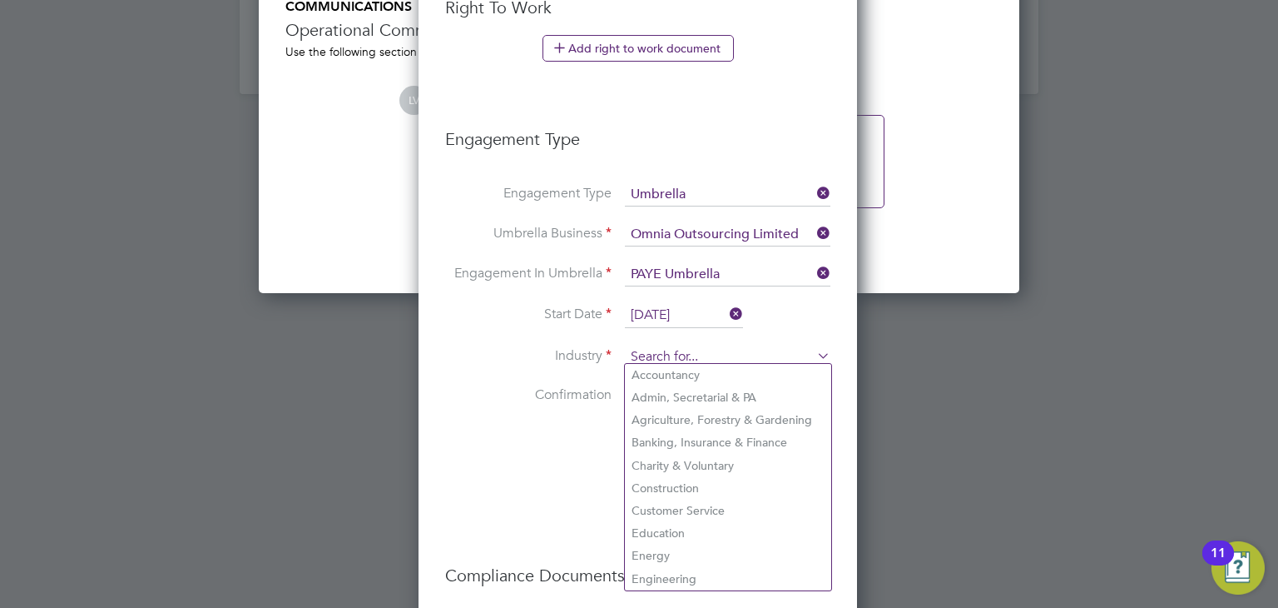 The height and width of the screenshot is (608, 1278). What do you see at coordinates (728, 533) in the screenshot?
I see `li: Education` at bounding box center [728, 533].